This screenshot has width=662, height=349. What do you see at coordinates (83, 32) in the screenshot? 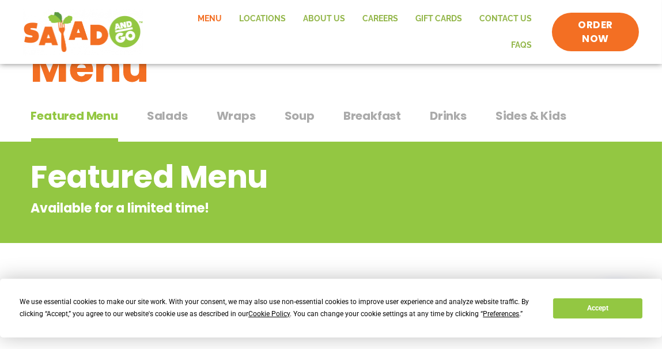
I see `img: new-SAG-logo-768×292` at bounding box center [83, 32].